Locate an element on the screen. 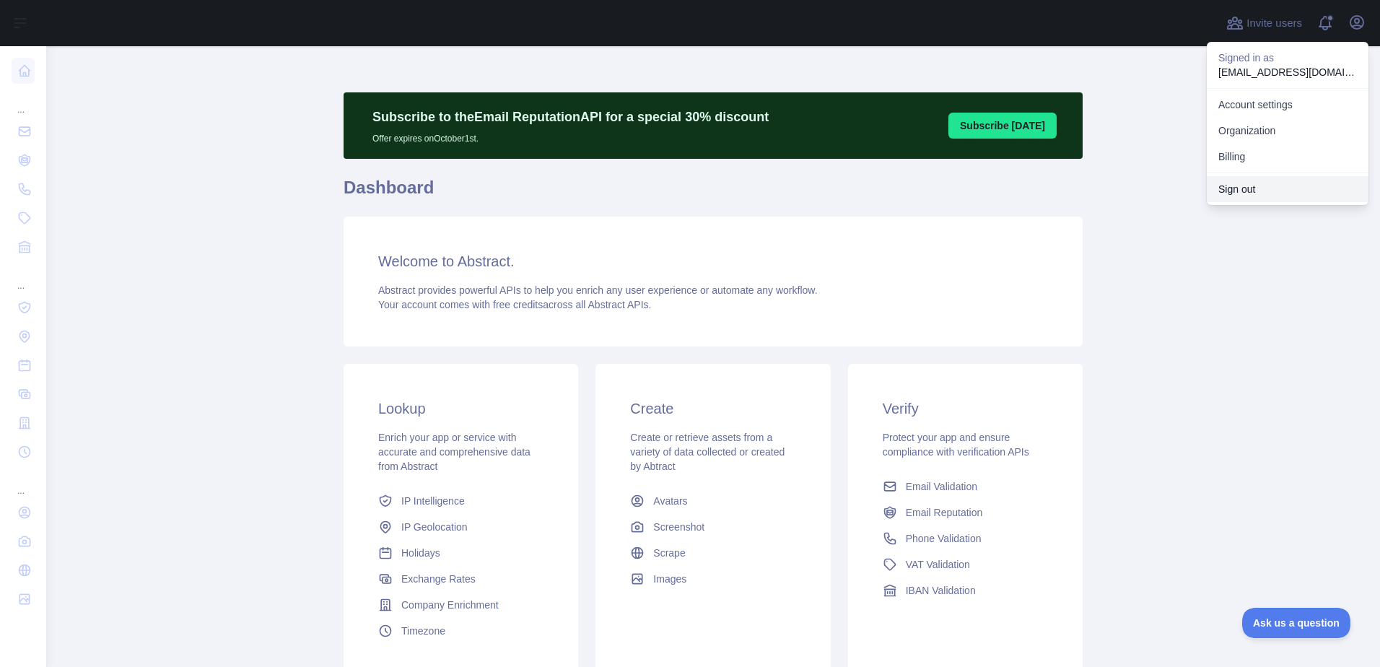  span: Enrich your app or service with accurate and comprehensive data from Abstract is located at coordinates (454, 452).